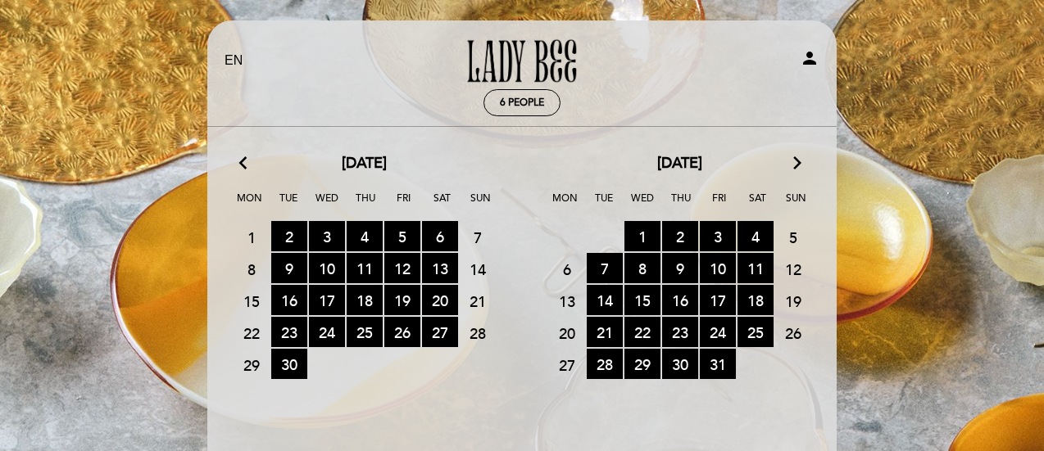  Describe the element at coordinates (522, 102) in the screenshot. I see `span: 6 people` at that location.